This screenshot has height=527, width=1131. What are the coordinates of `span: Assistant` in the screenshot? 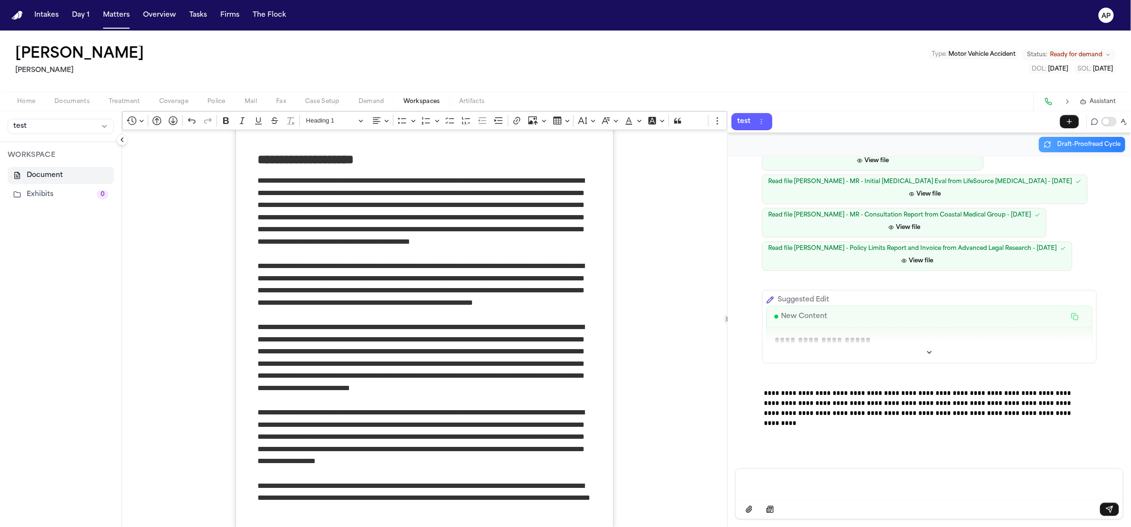 It's located at (1102, 102).